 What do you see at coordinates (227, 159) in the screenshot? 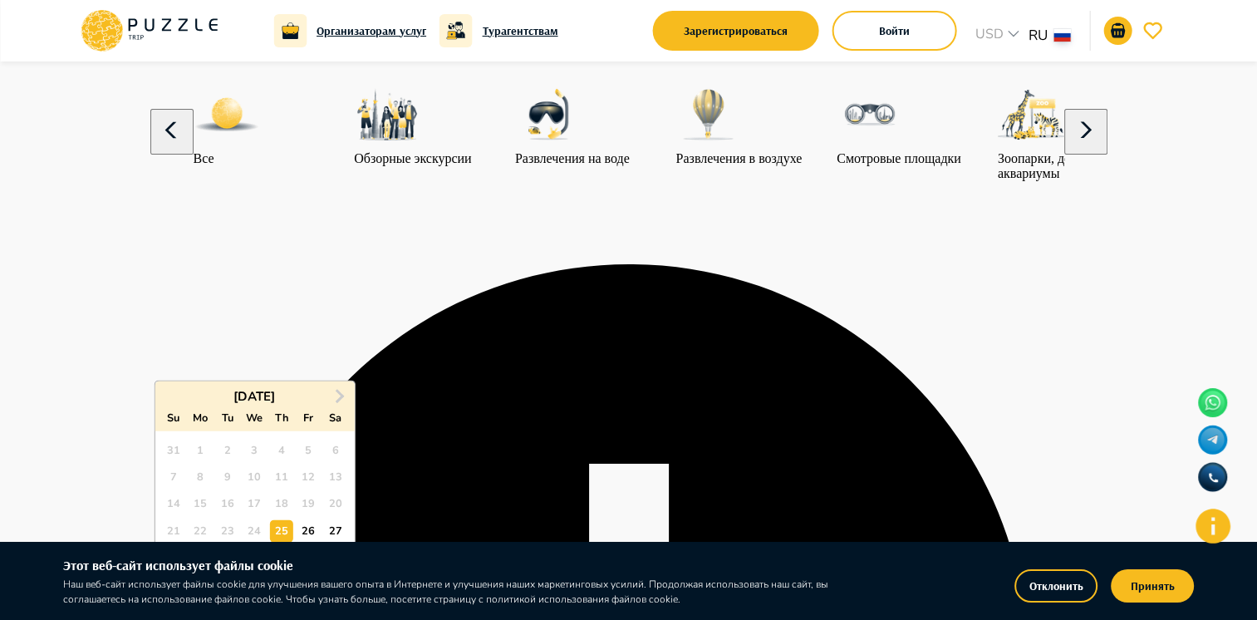
I see `p: Все` at bounding box center [227, 159].